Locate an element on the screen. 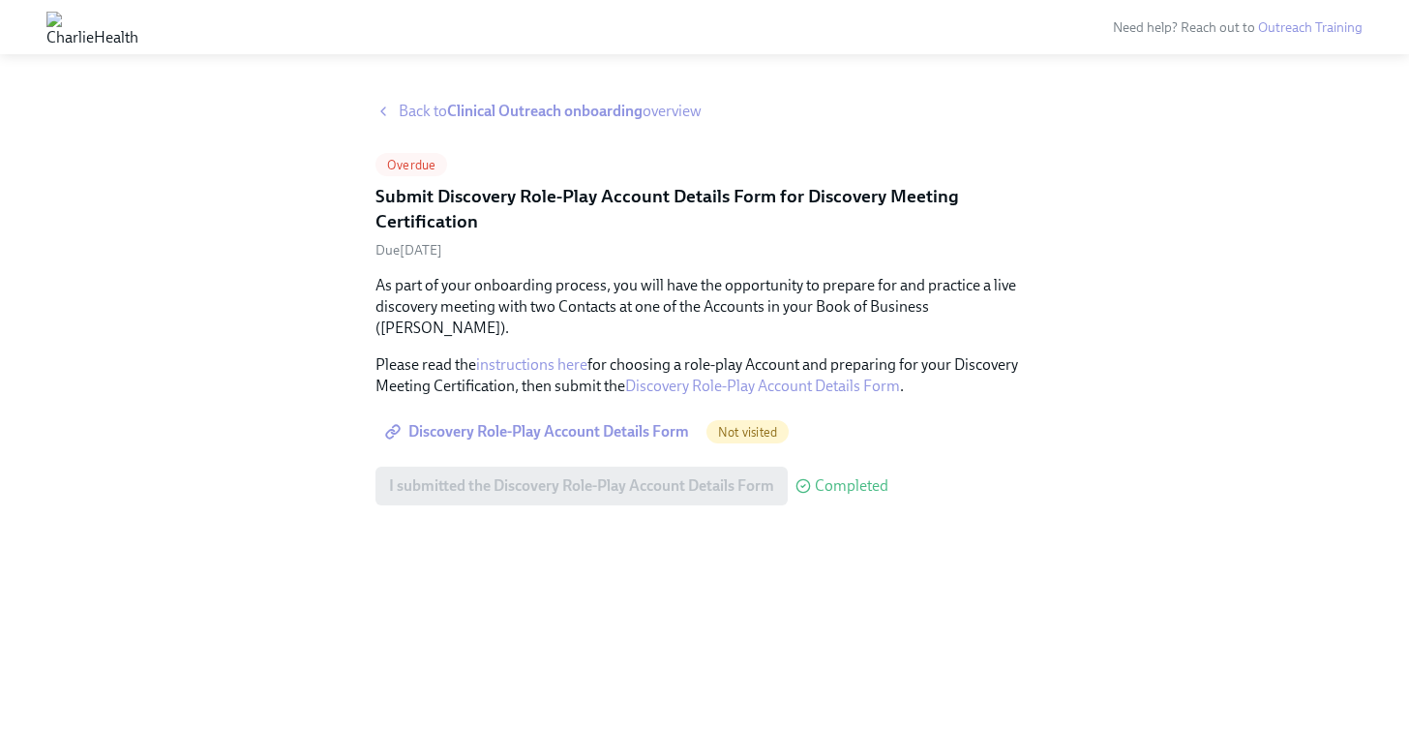 This screenshot has width=1409, height=731. a: Back toClinical Outreach onboardingoverview is located at coordinates (705, 111).